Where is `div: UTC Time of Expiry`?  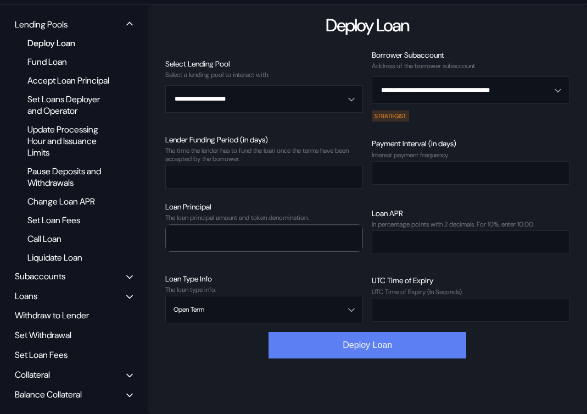
div: UTC Time of Expiry is located at coordinates (471, 280).